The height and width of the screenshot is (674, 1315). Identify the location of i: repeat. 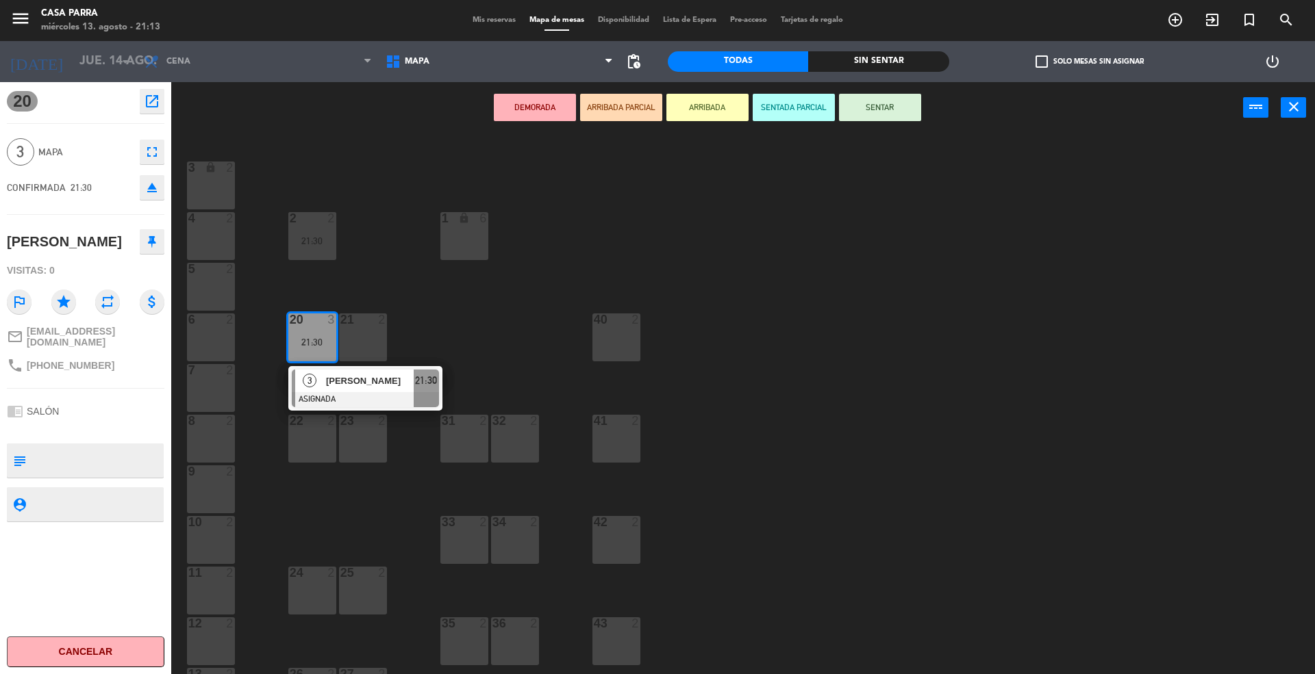
(107, 302).